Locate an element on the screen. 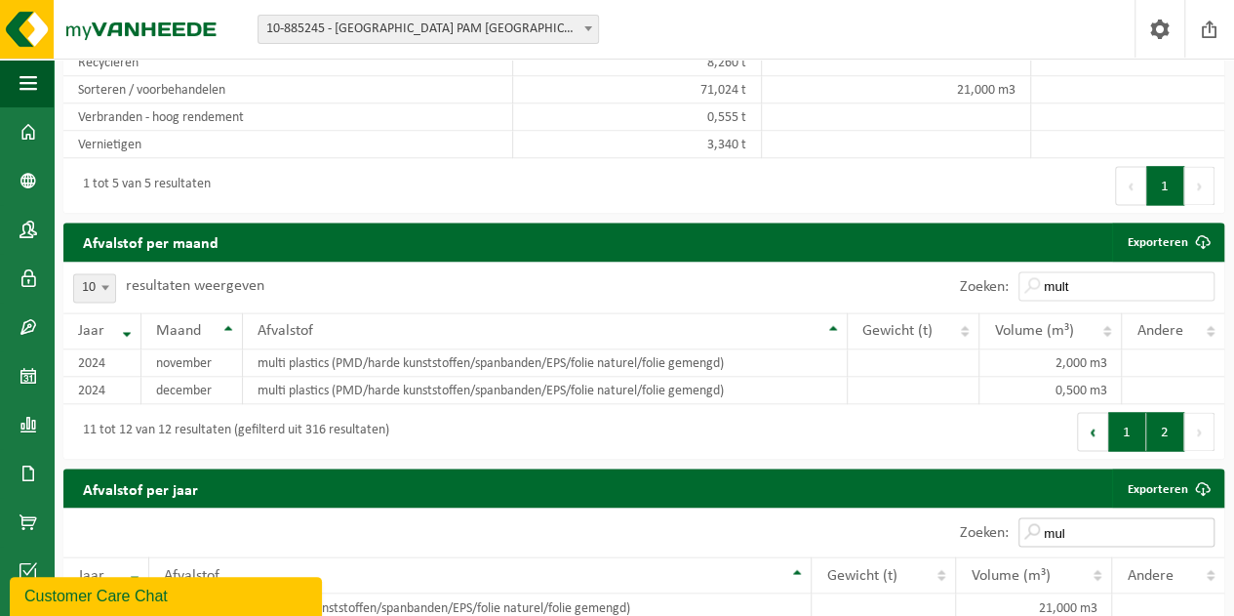 This screenshot has height=616, width=1234. label: resultaten weergeven is located at coordinates (195, 286).